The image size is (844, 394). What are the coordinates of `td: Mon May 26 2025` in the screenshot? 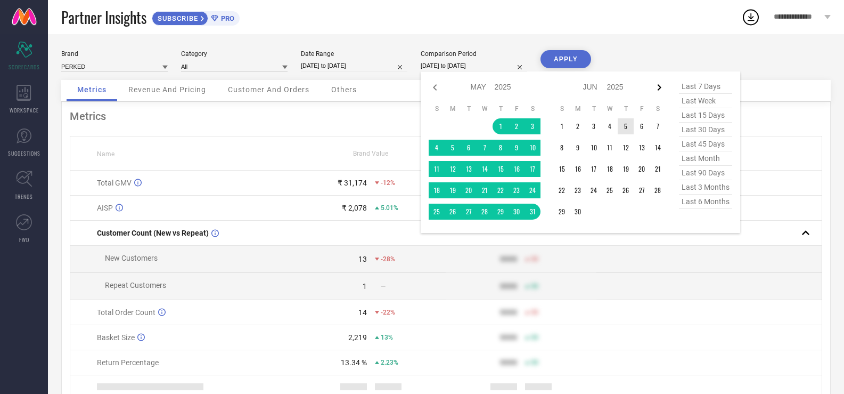 It's located at (453, 211).